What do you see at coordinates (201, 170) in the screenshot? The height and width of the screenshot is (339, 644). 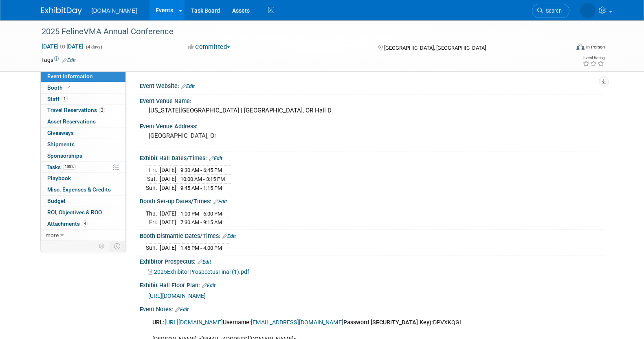 I see `span: 9:30 AM - 6:45 PM` at bounding box center [201, 170].